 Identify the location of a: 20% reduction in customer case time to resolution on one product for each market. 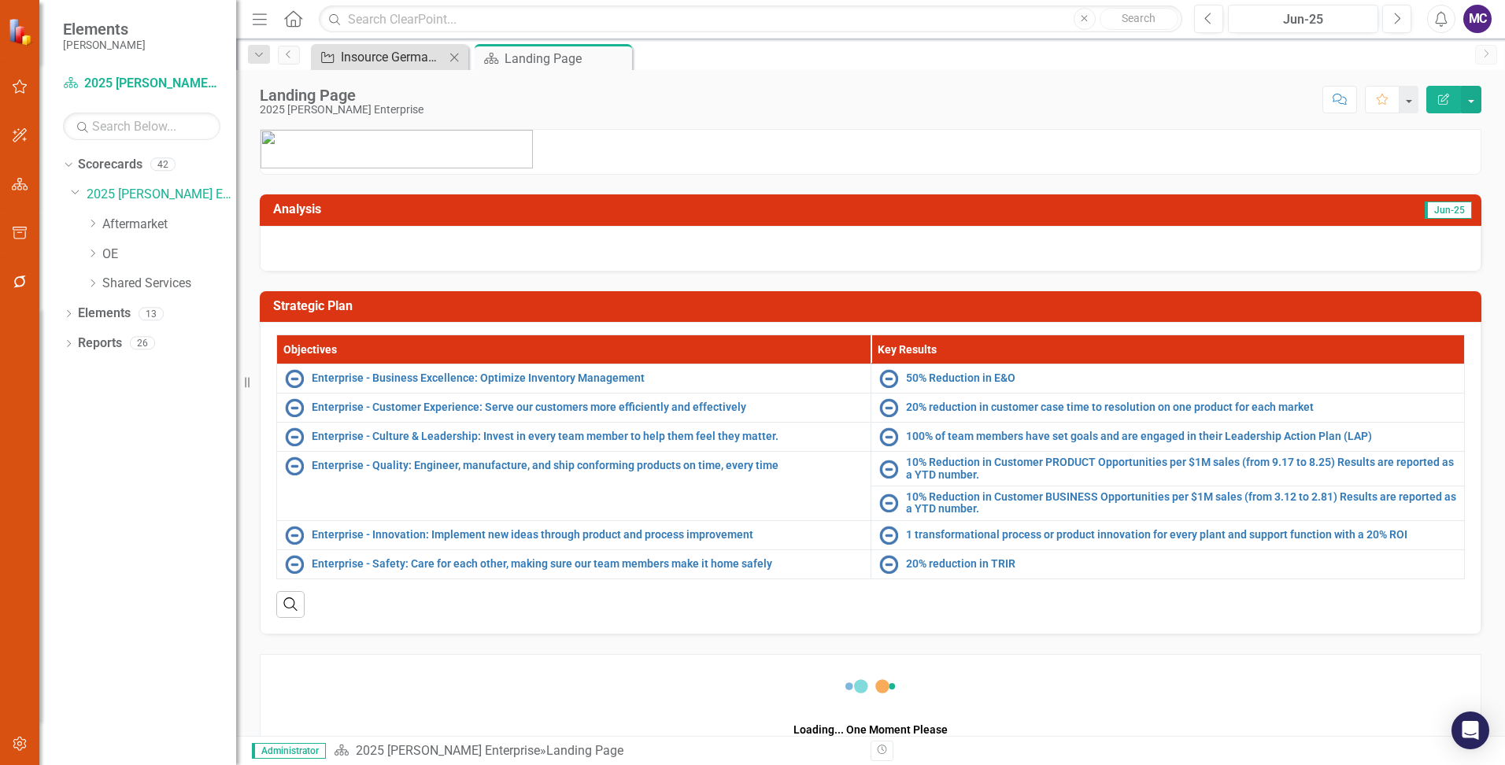
(1182, 407).